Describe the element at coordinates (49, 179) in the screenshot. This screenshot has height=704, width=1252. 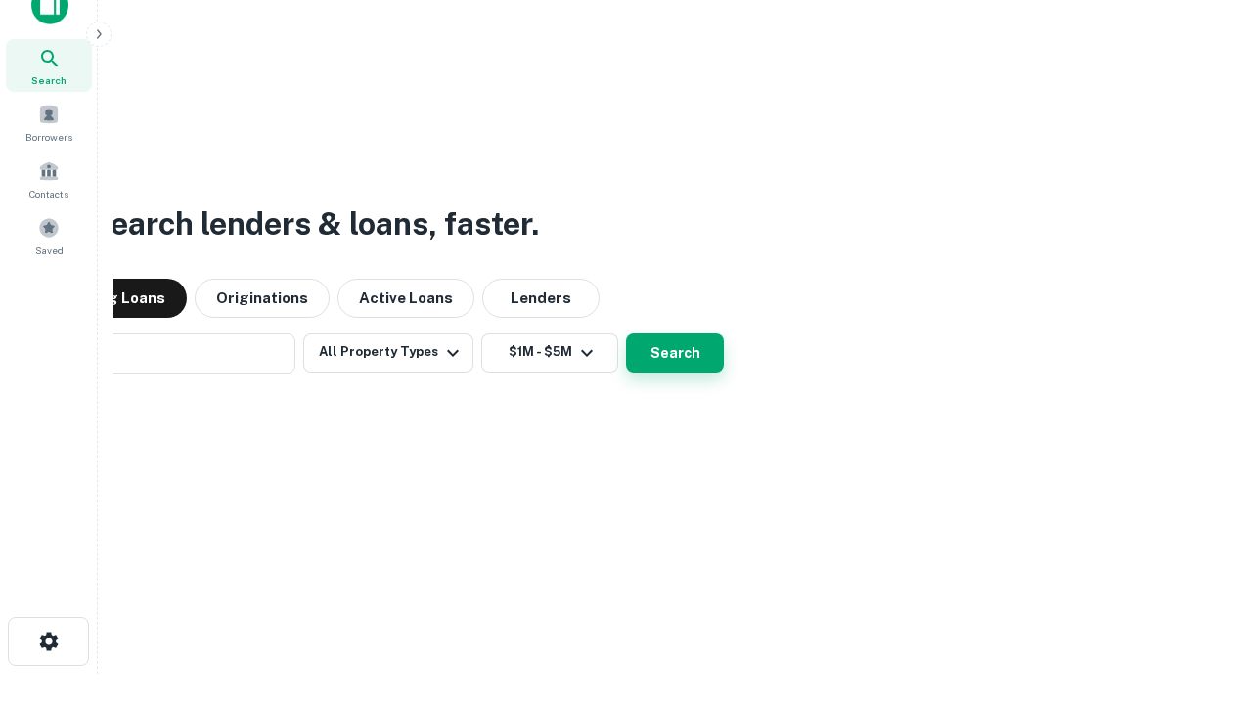
I see `div: Contacts` at that location.